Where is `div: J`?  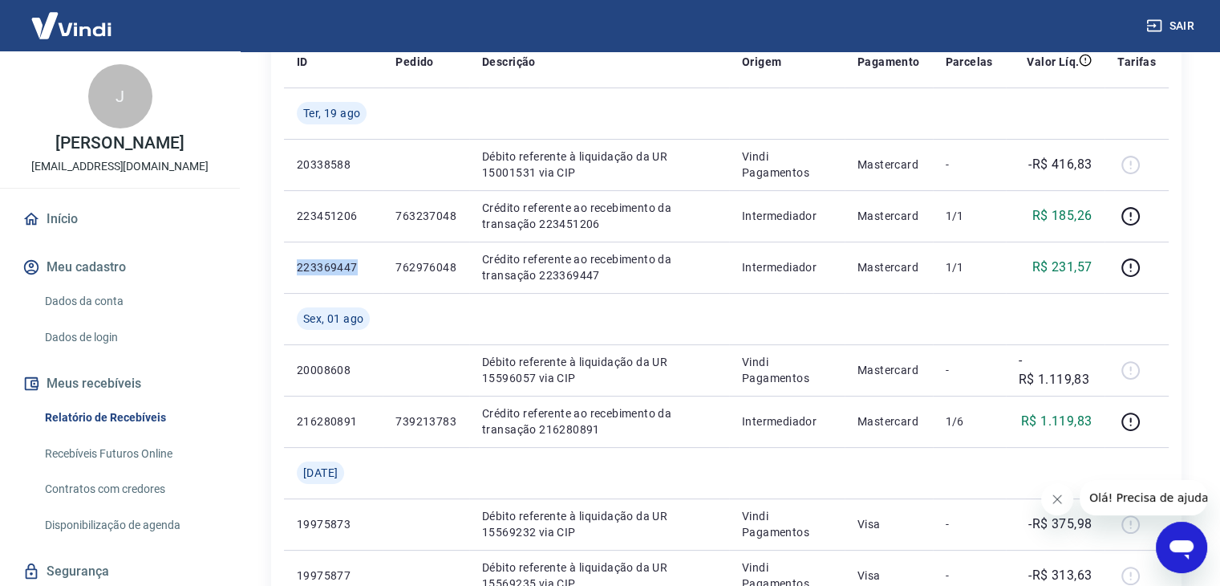
div: J is located at coordinates (120, 96).